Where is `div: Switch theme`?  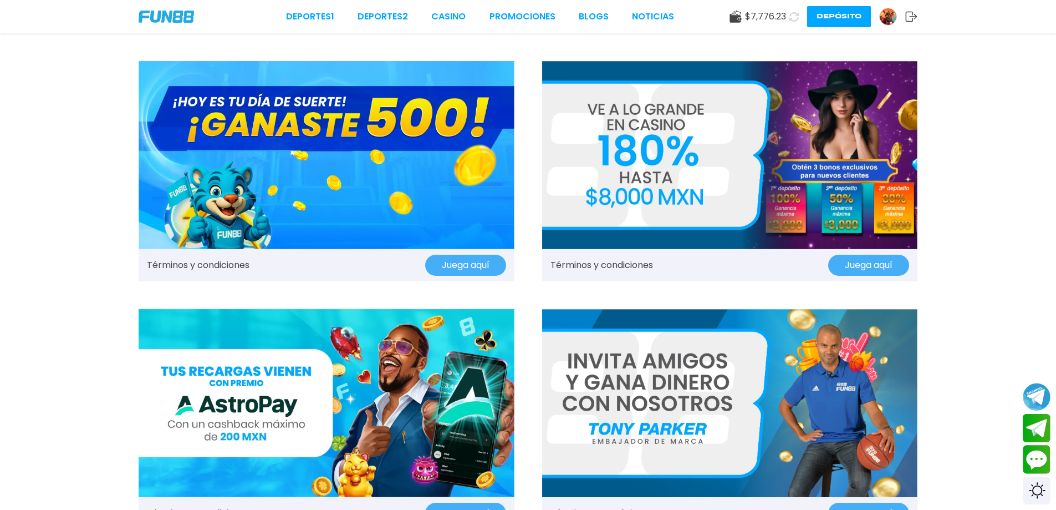
div: Switch theme is located at coordinates (1037, 490).